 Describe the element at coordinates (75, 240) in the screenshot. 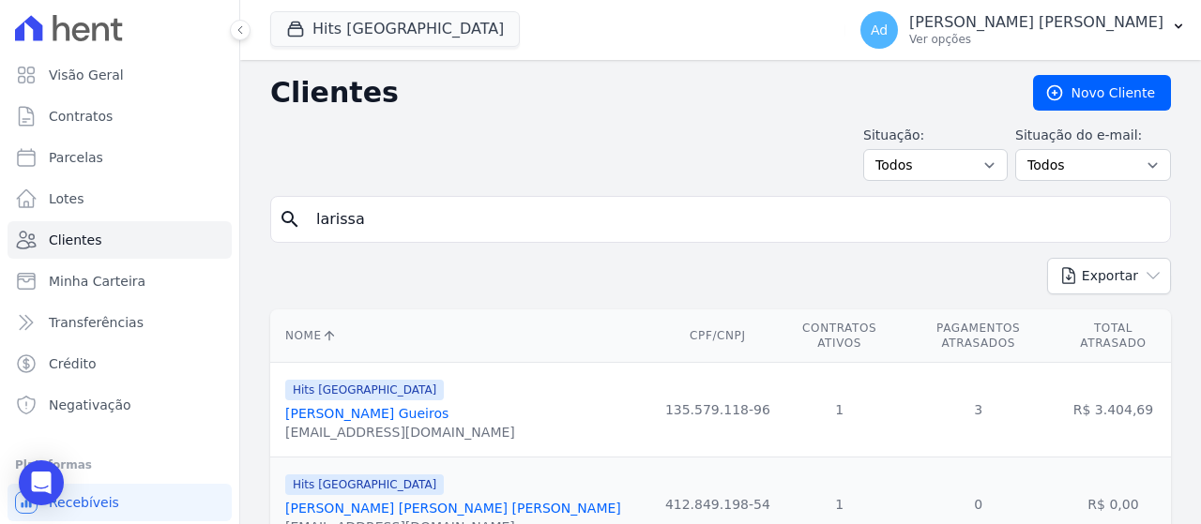

I see `span: Clientes` at that location.